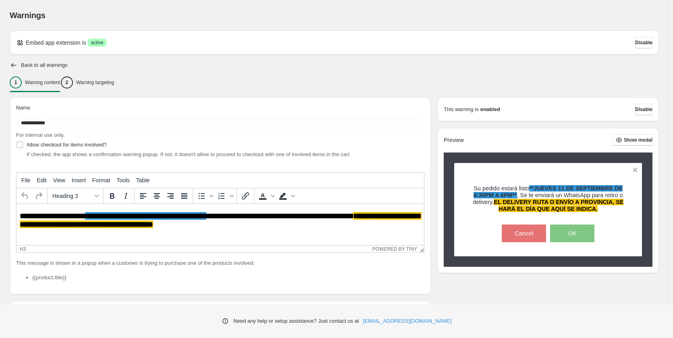 The image size is (673, 338). I want to click on p: This message is shown in a popup when a customer is trying to purchase one of the products involved:, so click(220, 264).